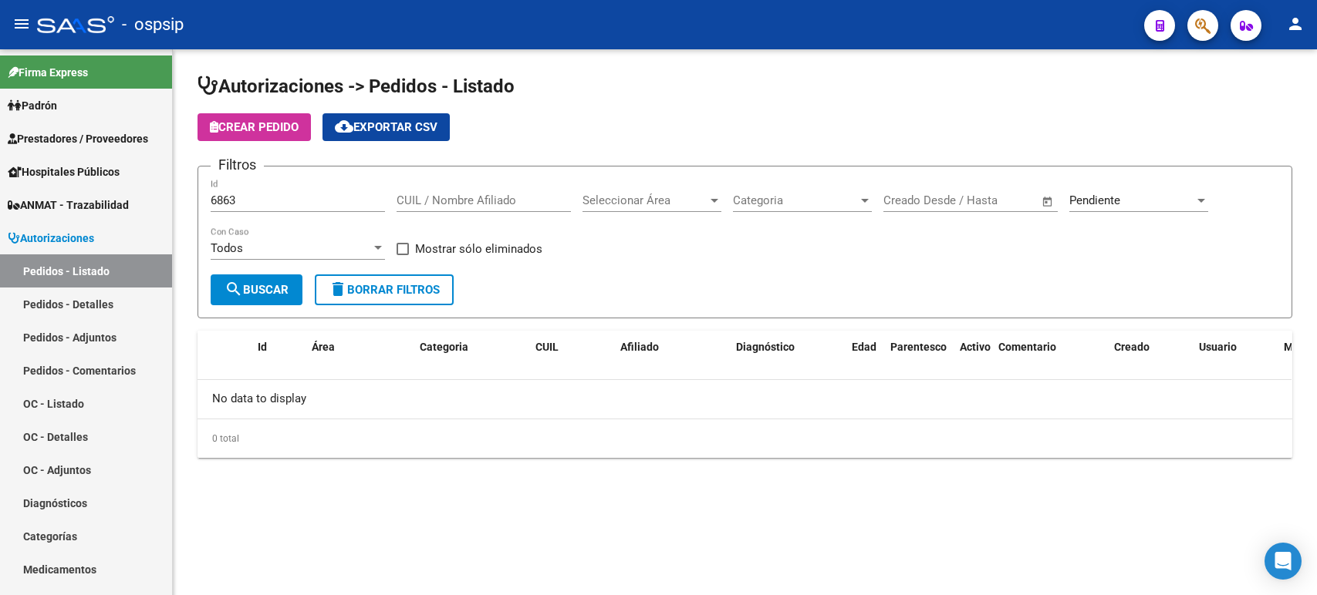 Image resolution: width=1317 pixels, height=595 pixels. I want to click on span: Seleccionar Área, so click(645, 201).